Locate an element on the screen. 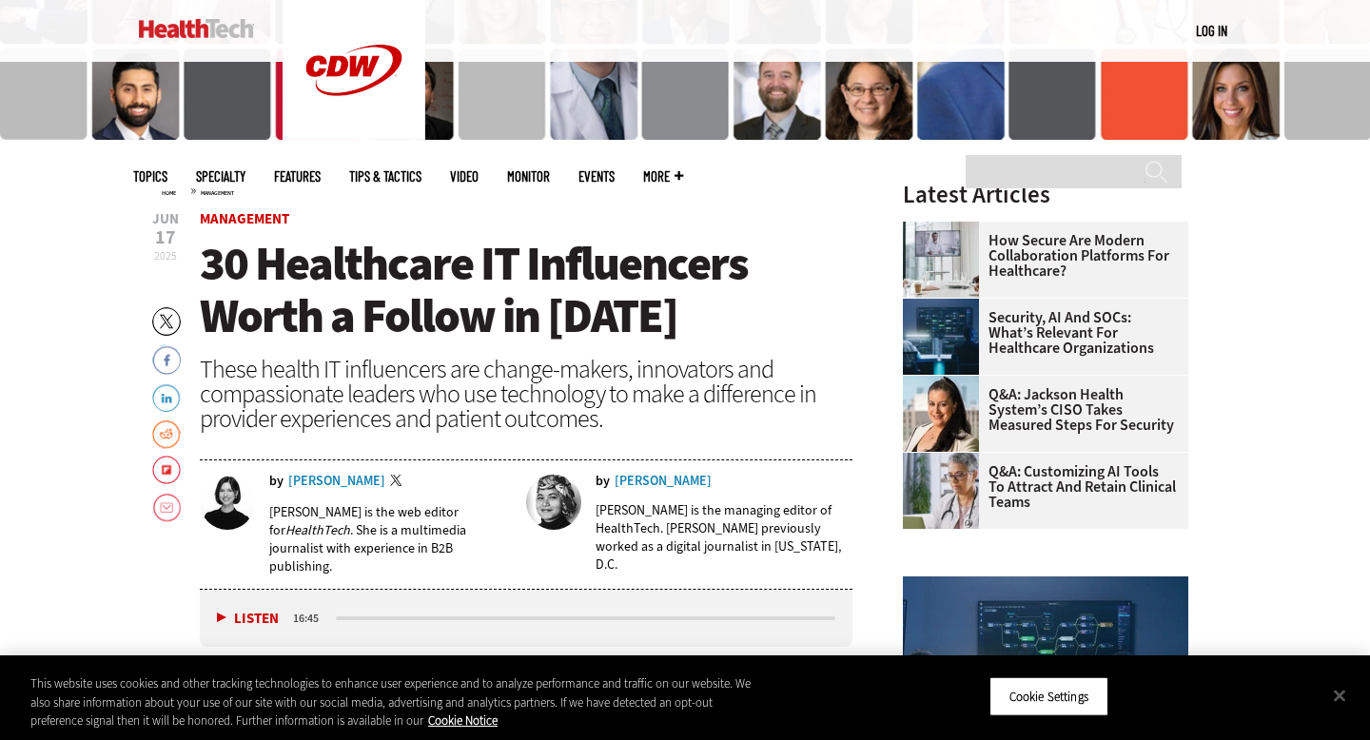 This screenshot has width=1370, height=740. button: Listen is located at coordinates (247, 618).